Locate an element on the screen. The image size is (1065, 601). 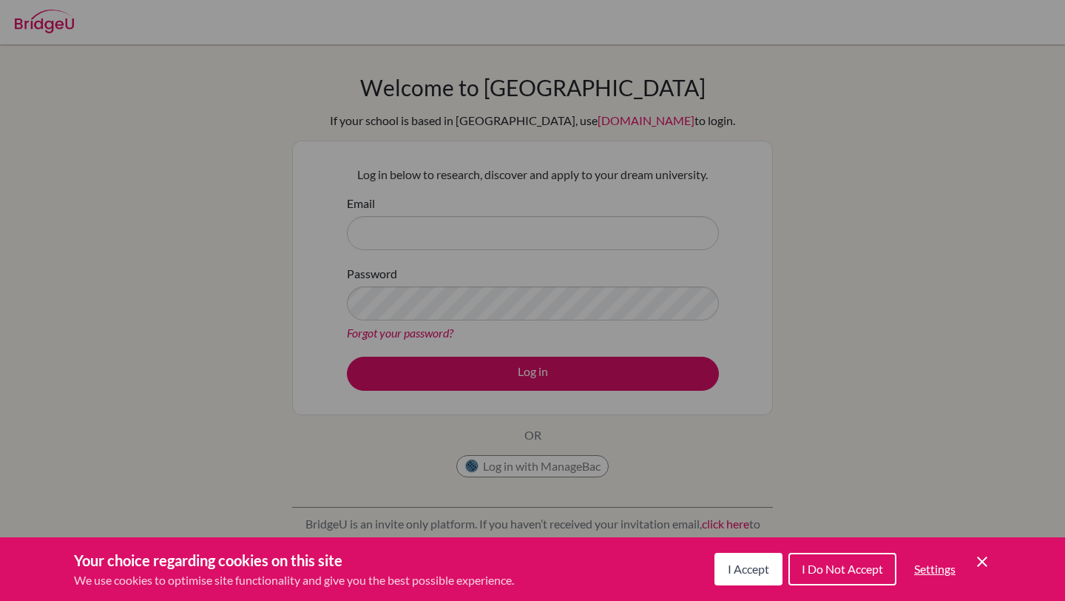
button: I Accept is located at coordinates (749, 569).